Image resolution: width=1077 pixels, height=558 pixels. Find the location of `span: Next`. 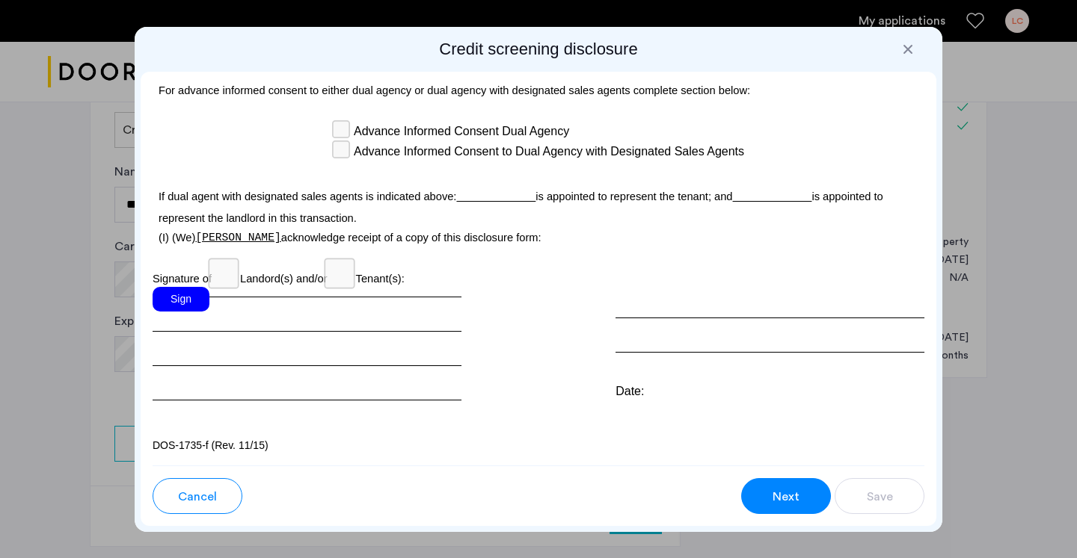

span: Next is located at coordinates (786, 497).